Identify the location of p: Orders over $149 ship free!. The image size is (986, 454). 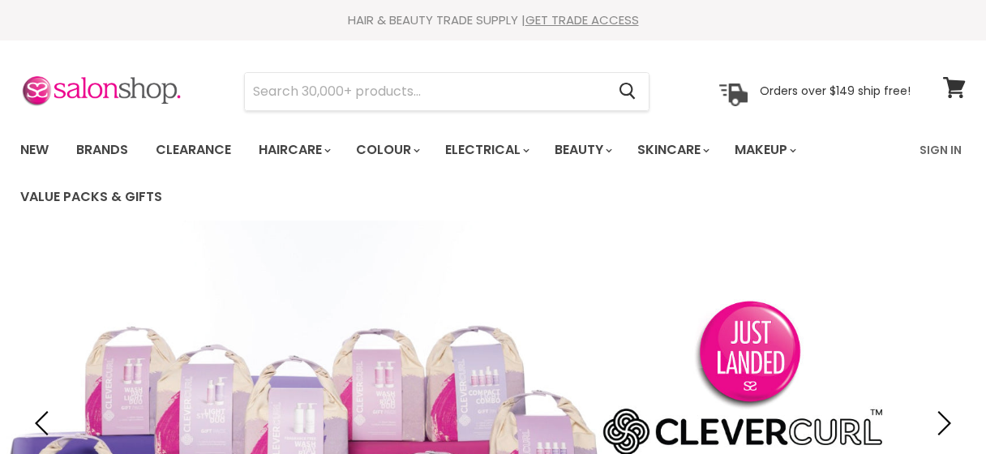
(835, 91).